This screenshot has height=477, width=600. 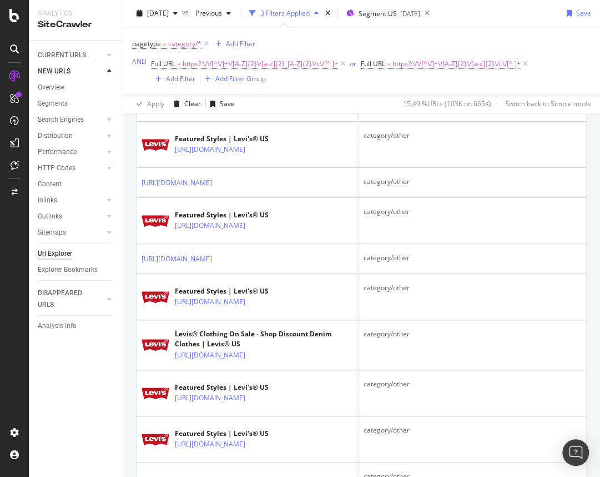 What do you see at coordinates (548, 103) in the screenshot?
I see `div: Switch back to Simple mode` at bounding box center [548, 103].